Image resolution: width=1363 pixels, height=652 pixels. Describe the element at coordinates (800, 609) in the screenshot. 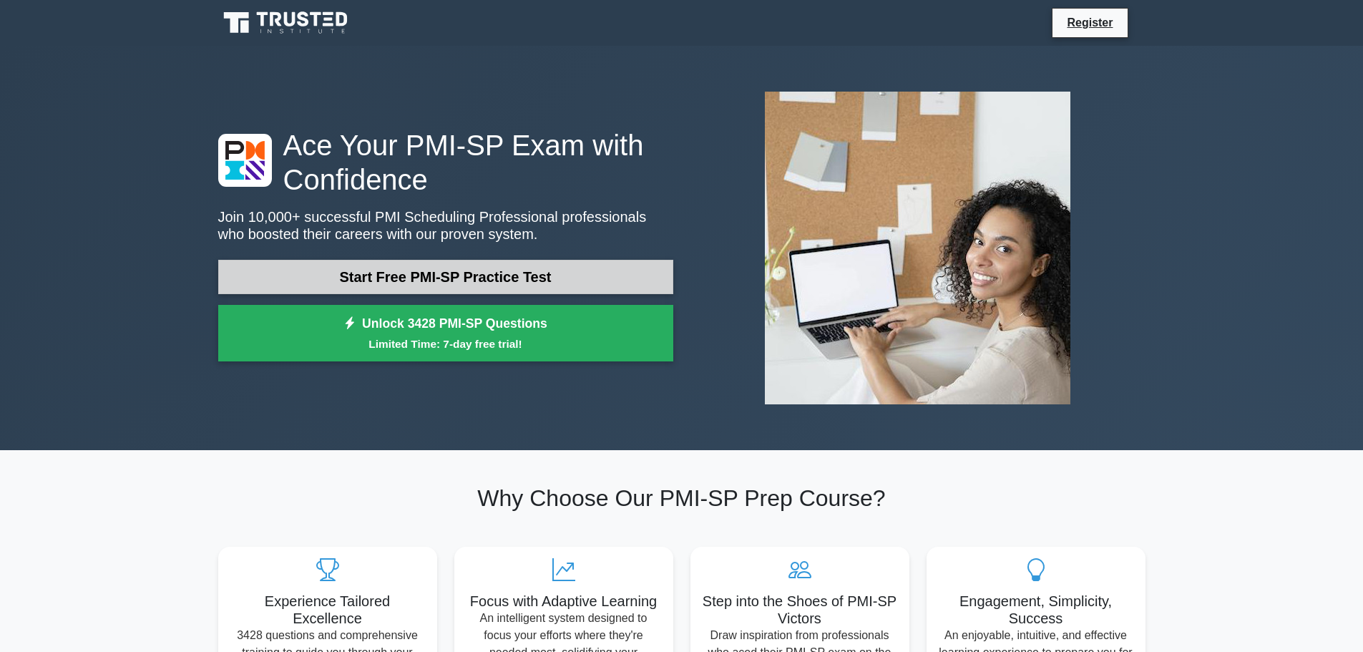

I see `h5: Step into the Shoes of PMI-SP Victors` at that location.